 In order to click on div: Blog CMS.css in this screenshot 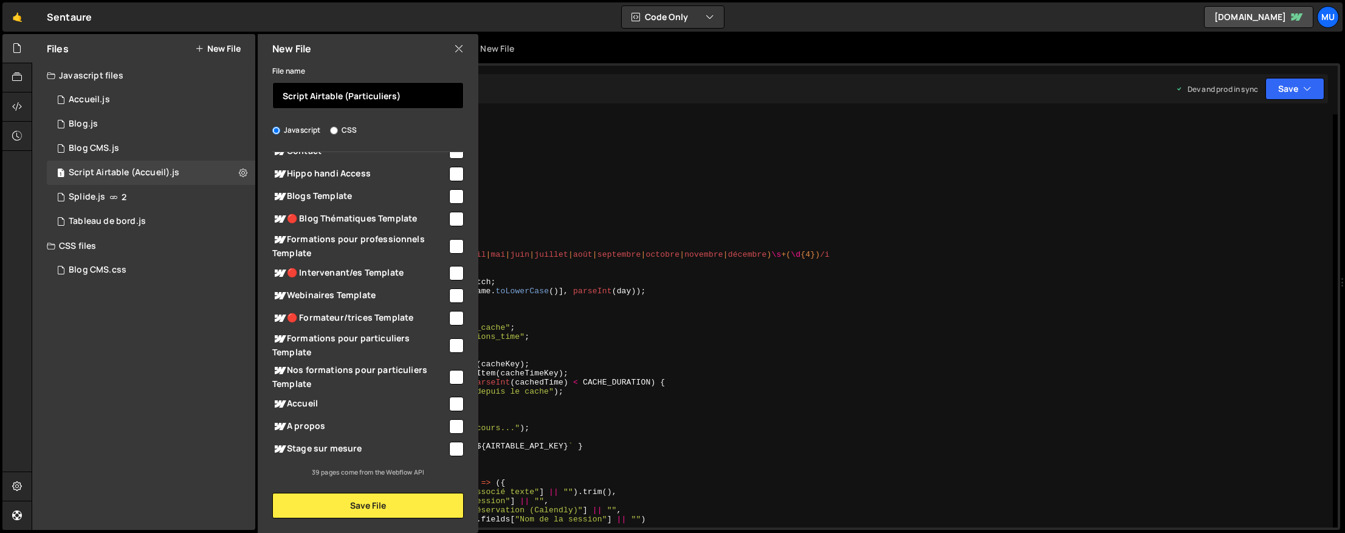, I will do `click(97, 270)`.